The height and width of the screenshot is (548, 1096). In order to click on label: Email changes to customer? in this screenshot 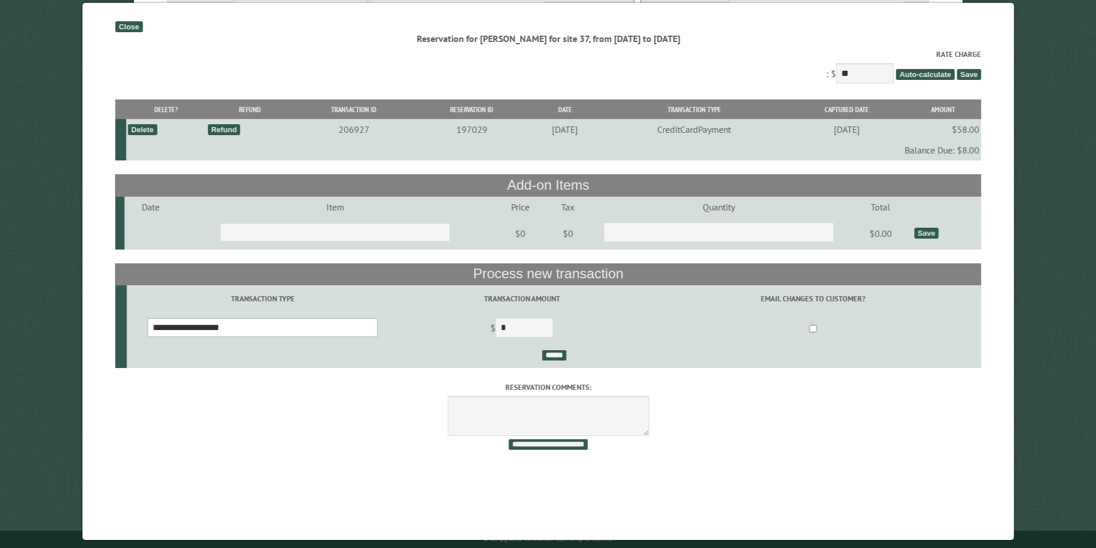, I will do `click(813, 299)`.